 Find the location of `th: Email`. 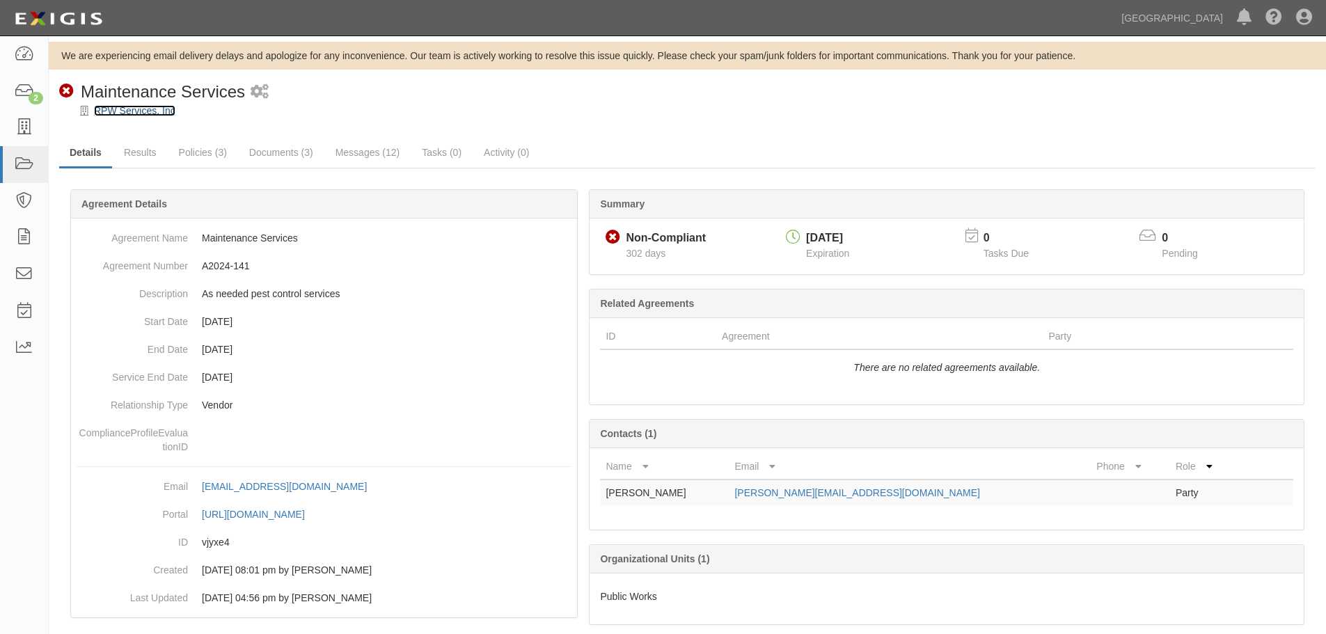

th: Email is located at coordinates (910, 467).